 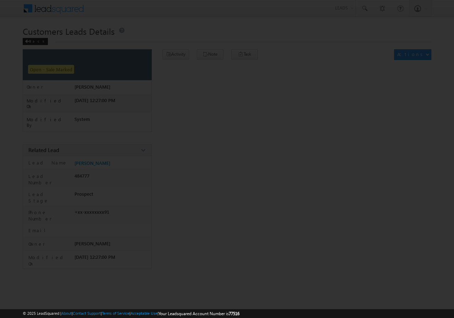 I want to click on a: About, so click(x=66, y=313).